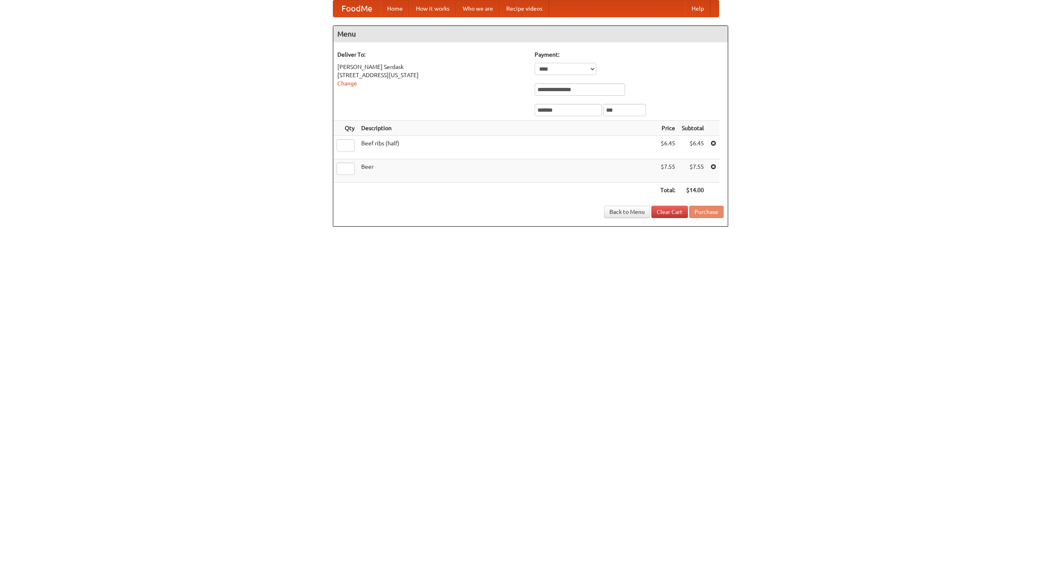  I want to click on a: FoodMe, so click(357, 9).